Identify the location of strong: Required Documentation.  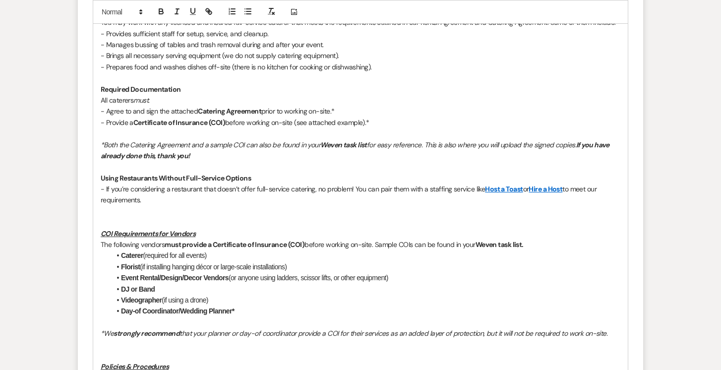
(141, 89).